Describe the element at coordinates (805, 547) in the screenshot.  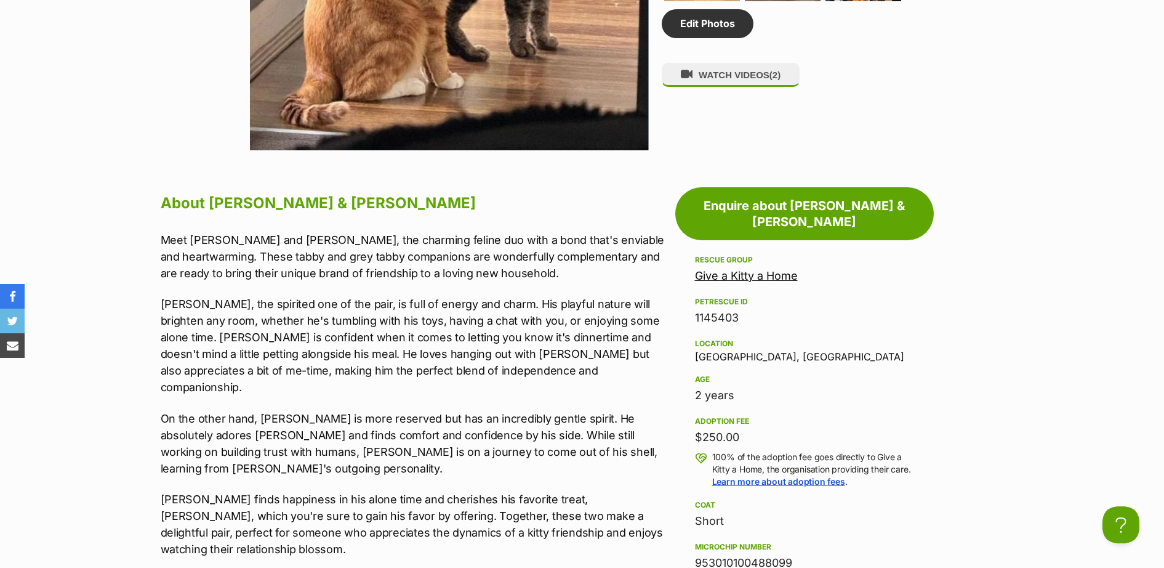
I see `div: Microchip number` at that location.